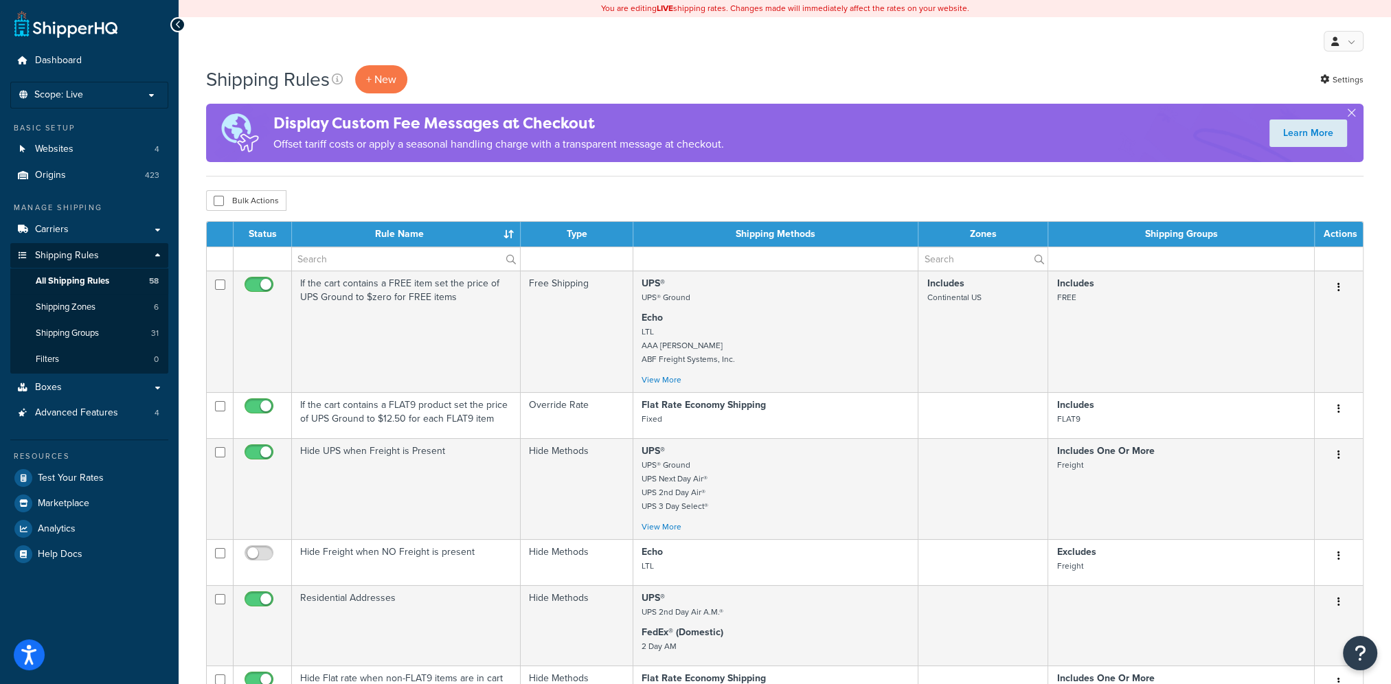 This screenshot has width=1391, height=684. What do you see at coordinates (406, 331) in the screenshot?
I see `td: If the cart contains a FREE item set the price of UPS Ground to $zero for FREE items` at bounding box center [406, 331].